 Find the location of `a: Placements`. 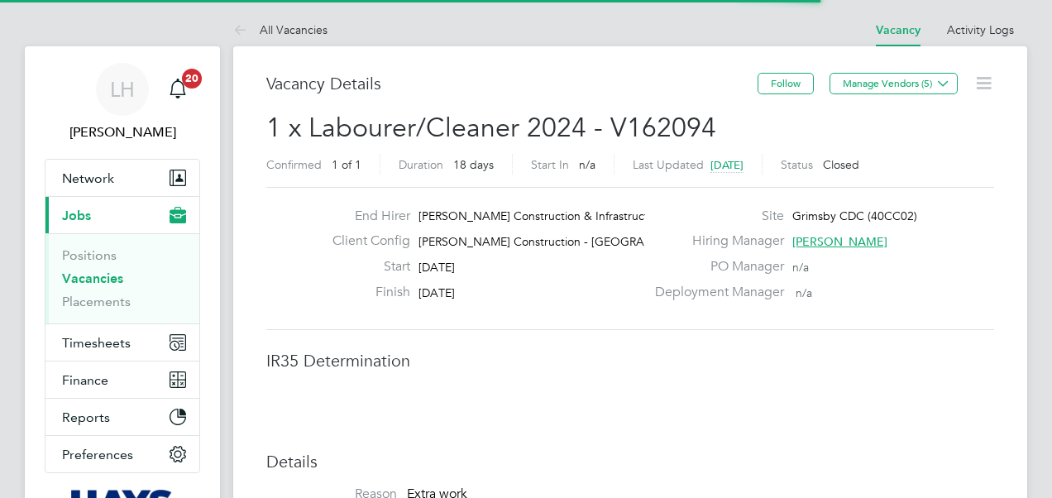

a: Placements is located at coordinates (96, 301).